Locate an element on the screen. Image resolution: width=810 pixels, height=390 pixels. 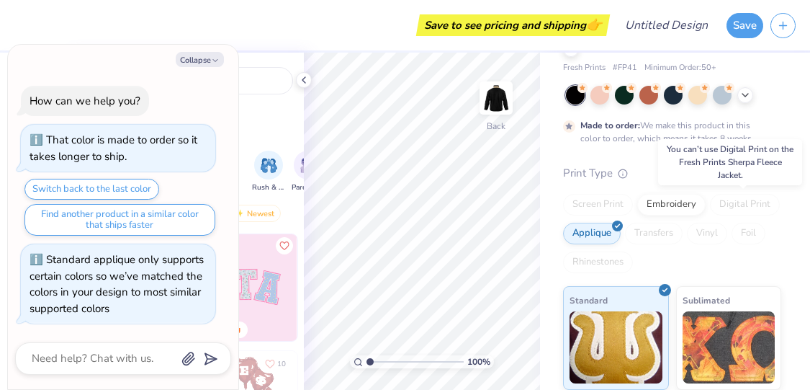
span: 10 is located at coordinates (282, 364).